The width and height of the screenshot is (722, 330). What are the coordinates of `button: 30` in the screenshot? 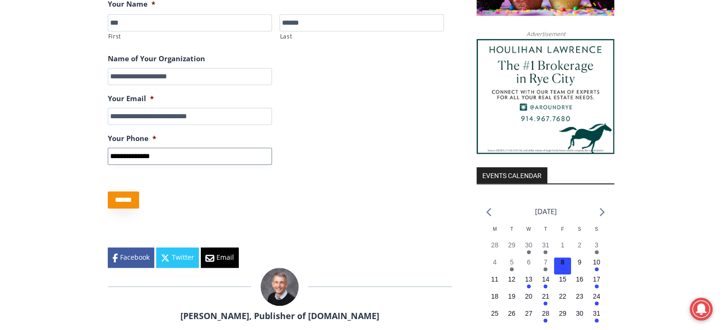 It's located at (580, 317).